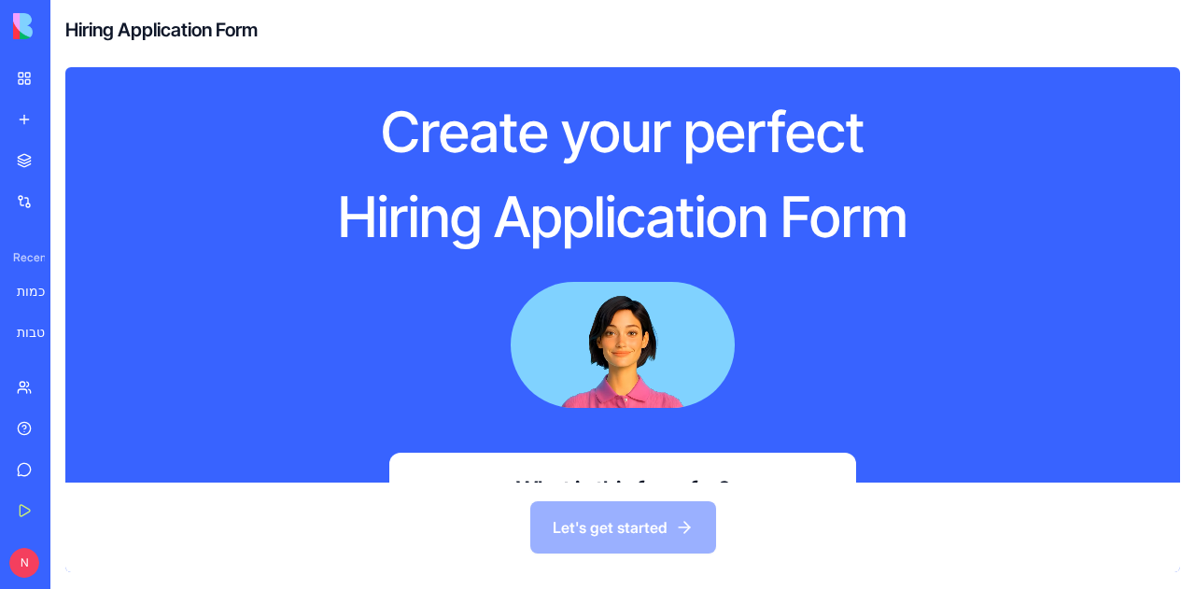 The height and width of the screenshot is (589, 1195). What do you see at coordinates (43, 291) in the screenshot?
I see `div: פירות השמש - קניות חכמות` at bounding box center [43, 291].